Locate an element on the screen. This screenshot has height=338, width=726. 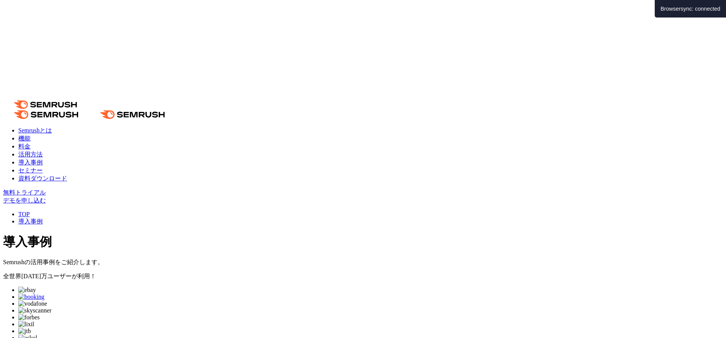
img: forbes is located at coordinates (29, 318).